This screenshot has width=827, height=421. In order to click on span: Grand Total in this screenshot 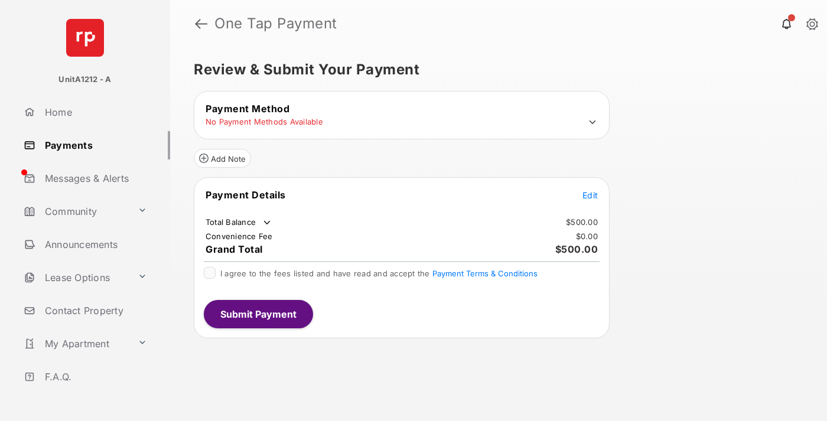, I will do `click(234, 249)`.